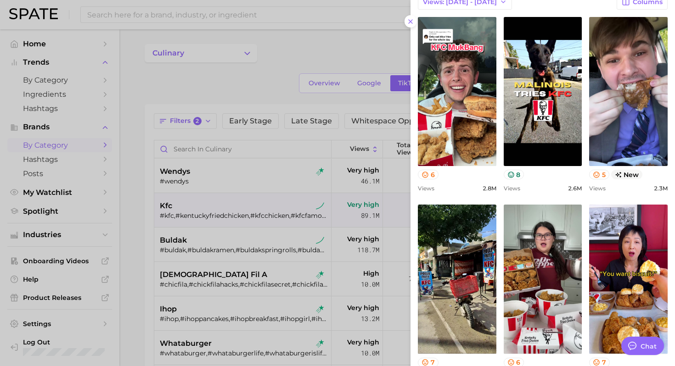 Image resolution: width=675 pixels, height=366 pixels. I want to click on span: 2.6m, so click(575, 188).